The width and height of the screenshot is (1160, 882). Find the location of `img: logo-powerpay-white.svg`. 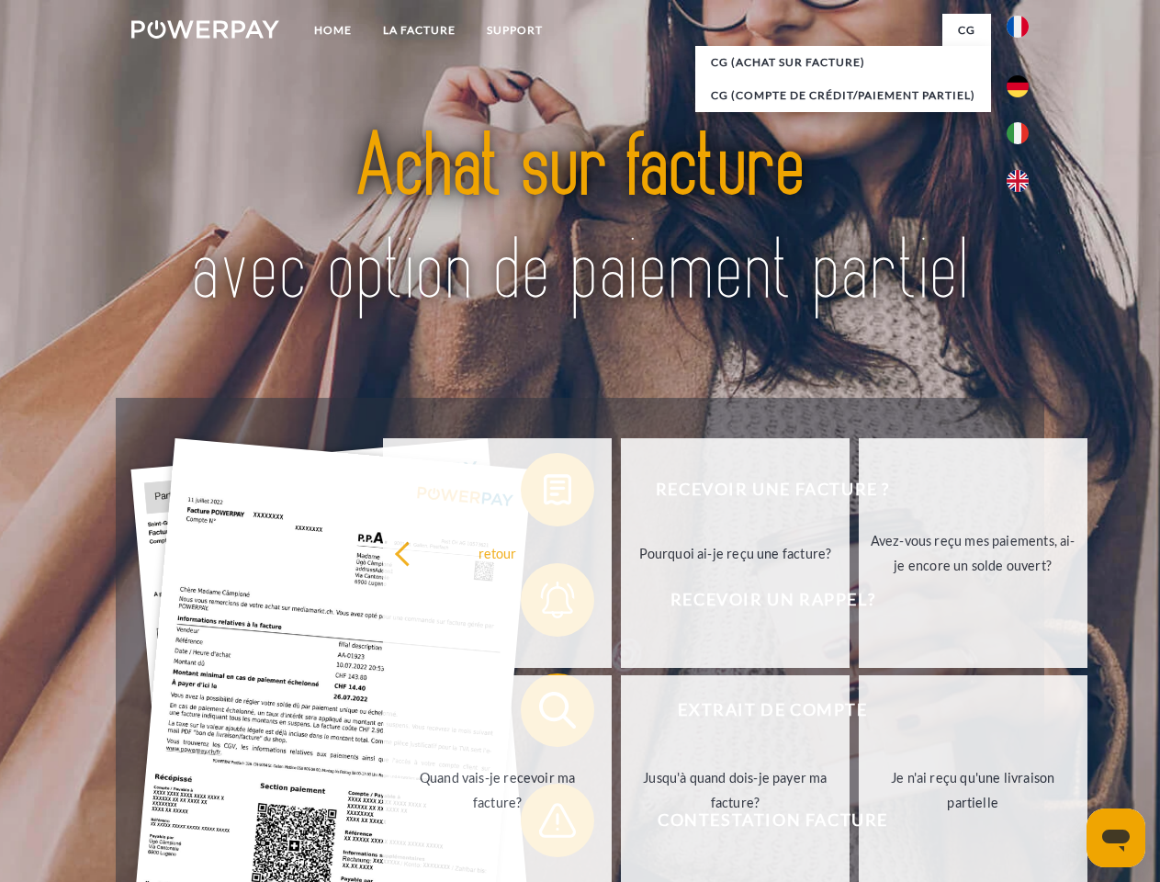

img: logo-powerpay-white.svg is located at coordinates (205, 29).